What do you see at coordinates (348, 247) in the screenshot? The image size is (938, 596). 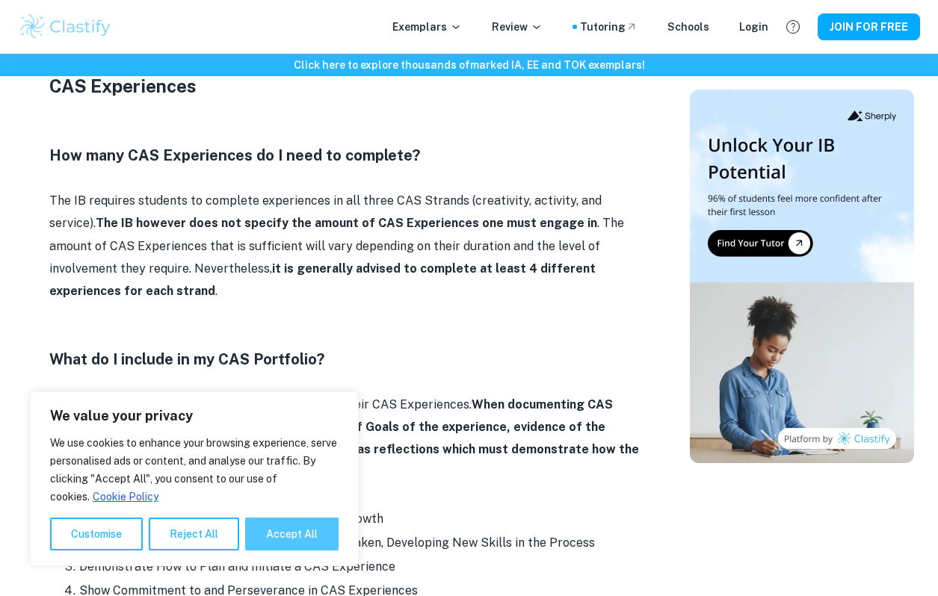 I see `p: The IB requires students to complete experiences in all three CAS Strands (creativity, activity, ...` at bounding box center [348, 247].